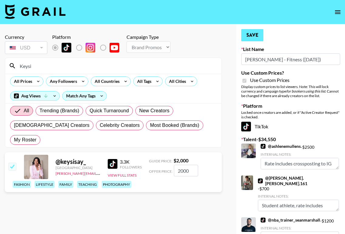 The image size is (345, 234). What do you see at coordinates (88, 48) in the screenshot?
I see `div: List locked to TikTok.` at bounding box center [88, 48].